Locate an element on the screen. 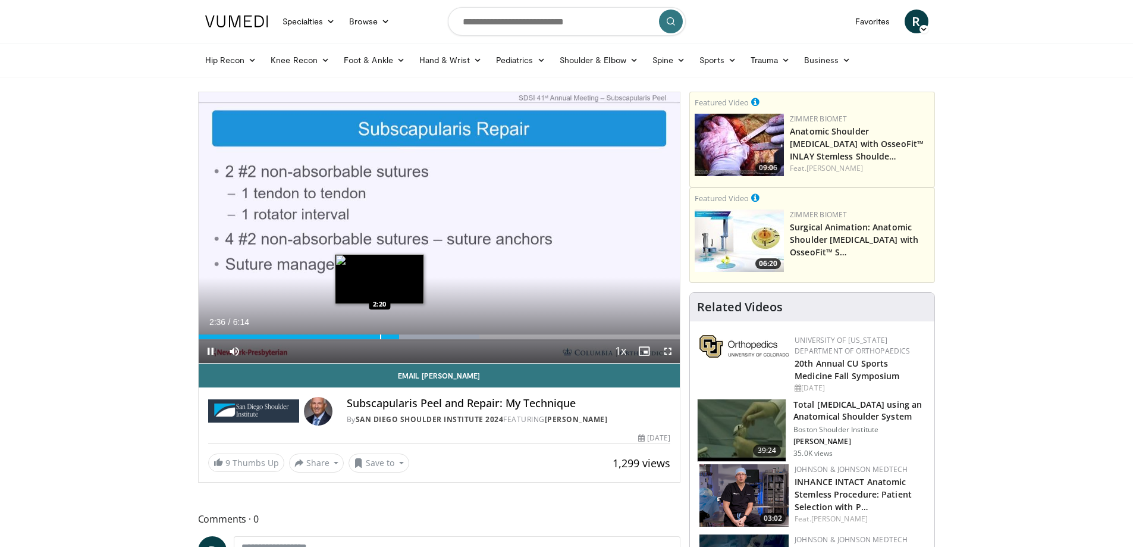 Image resolution: width=1133 pixels, height=547 pixels. span: R is located at coordinates (917, 21).